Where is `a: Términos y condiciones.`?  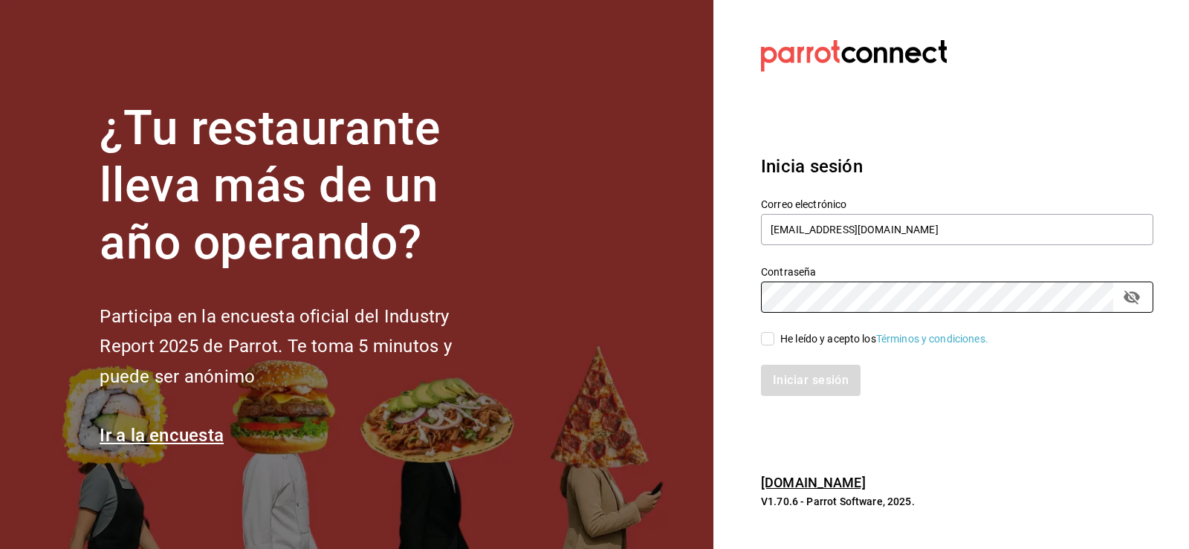 a: Términos y condiciones. is located at coordinates (932, 339).